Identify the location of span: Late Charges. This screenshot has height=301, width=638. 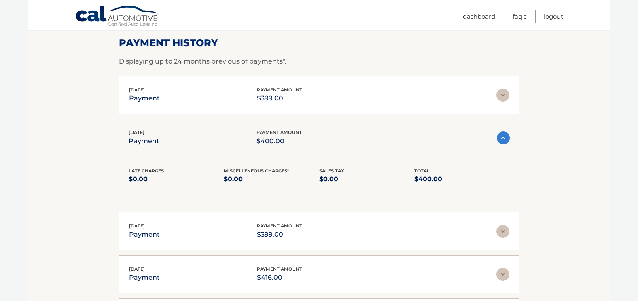
(146, 171).